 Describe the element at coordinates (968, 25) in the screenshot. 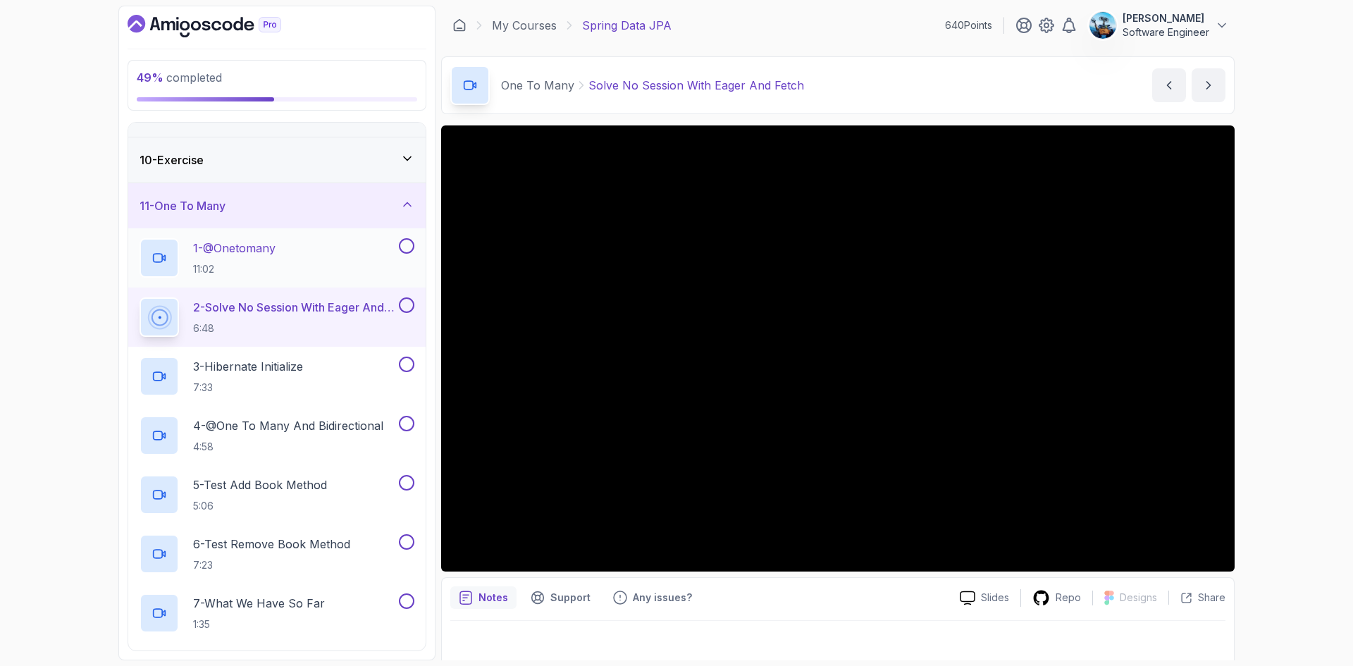

I see `p: 640 Points` at that location.